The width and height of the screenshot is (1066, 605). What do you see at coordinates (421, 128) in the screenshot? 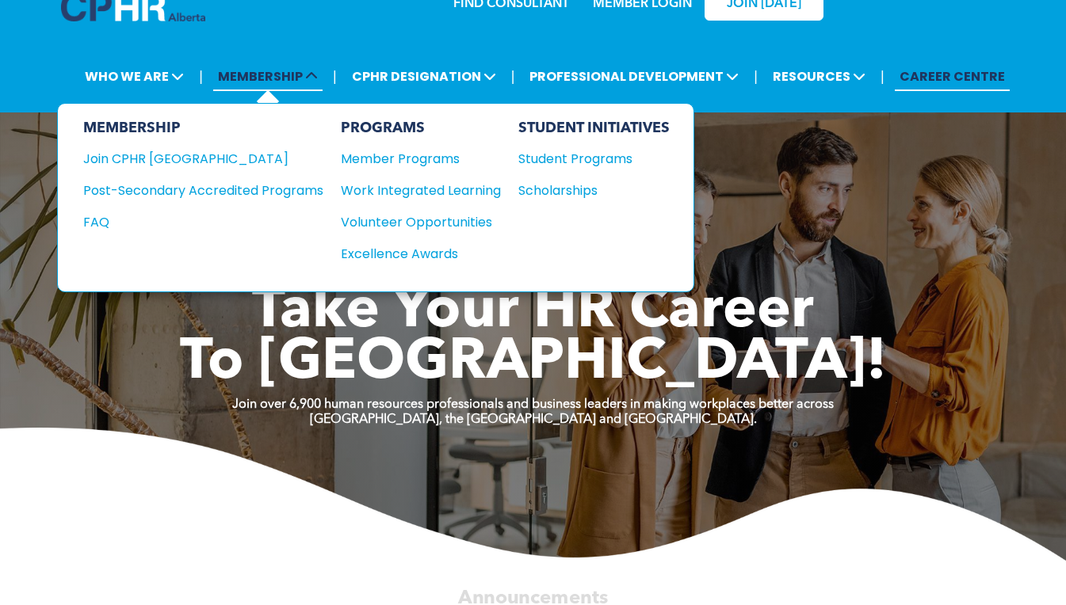
I see `div: PROGRAMS` at bounding box center [421, 128].